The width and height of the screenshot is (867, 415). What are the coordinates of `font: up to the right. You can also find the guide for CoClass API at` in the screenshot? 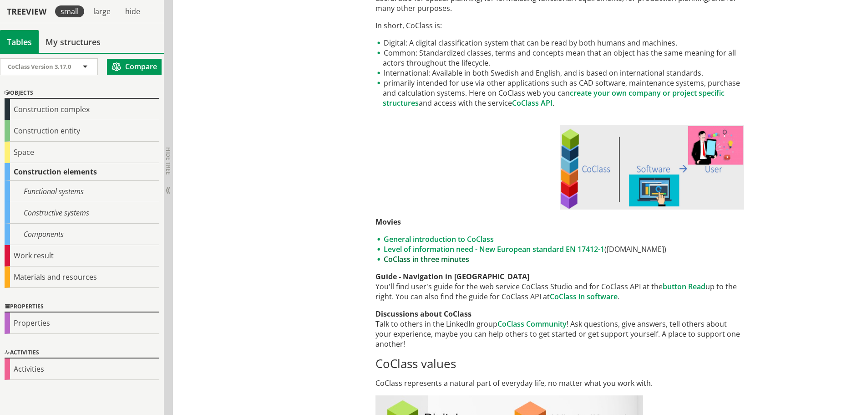 It's located at (556, 291).